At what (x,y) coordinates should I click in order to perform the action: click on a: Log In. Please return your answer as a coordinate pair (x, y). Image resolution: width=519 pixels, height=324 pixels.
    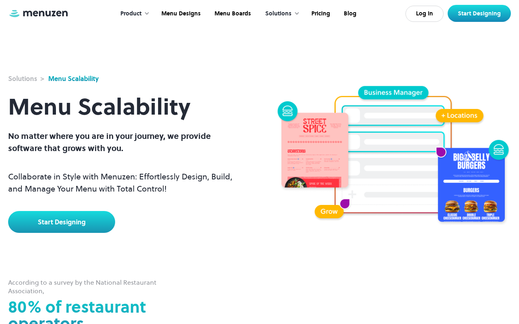
    Looking at the image, I should click on (424, 14).